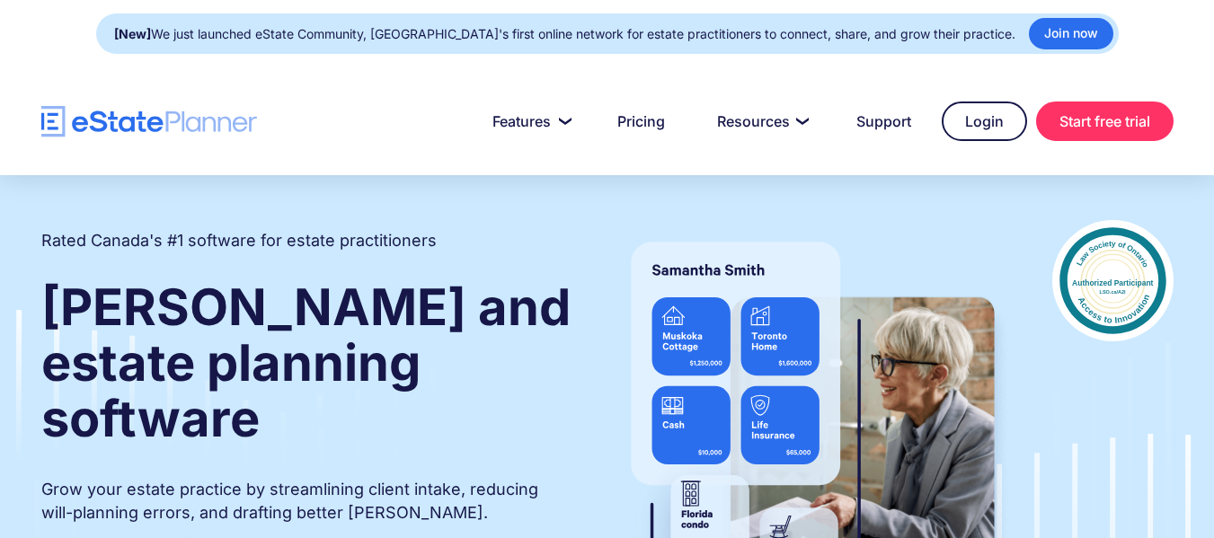 This screenshot has height=538, width=1214. I want to click on p: Grow your estate practice by streamlining client intake, reducing will-planning errors, and draft..., so click(307, 501).